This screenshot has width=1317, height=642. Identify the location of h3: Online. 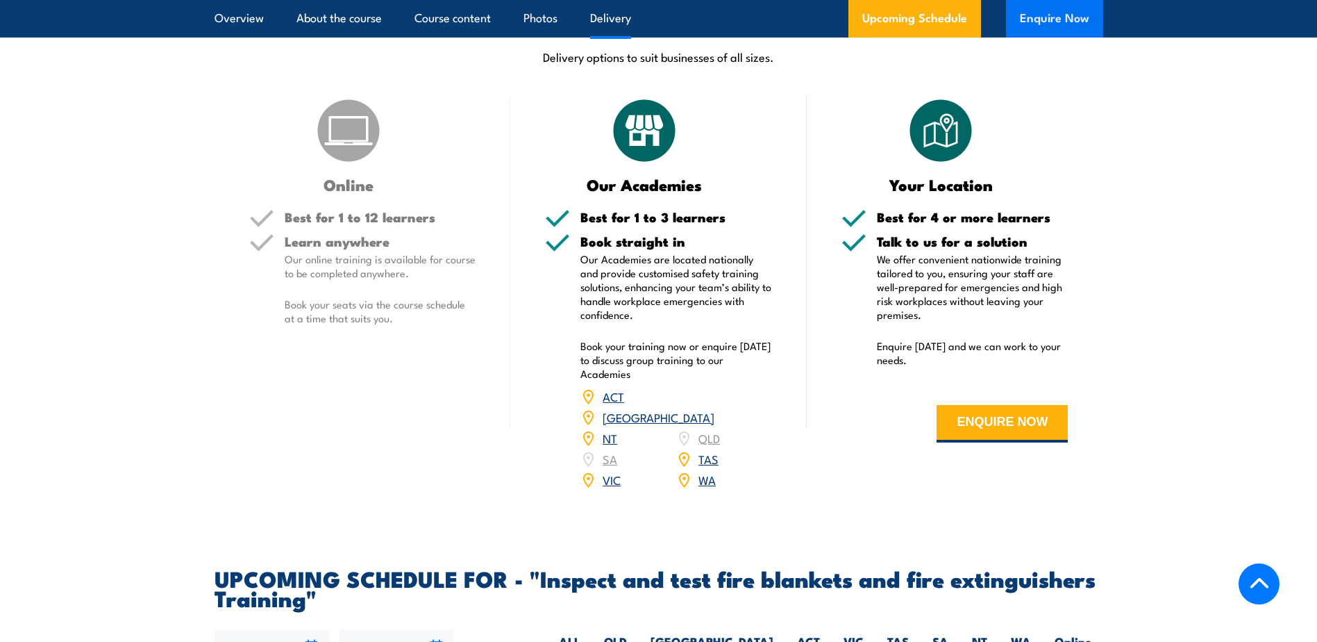
(349, 184).